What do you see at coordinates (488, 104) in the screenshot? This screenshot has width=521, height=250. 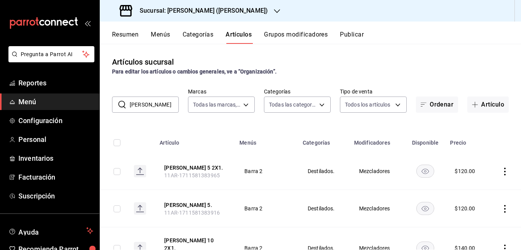 I see `button: Artículo` at bounding box center [488, 104].